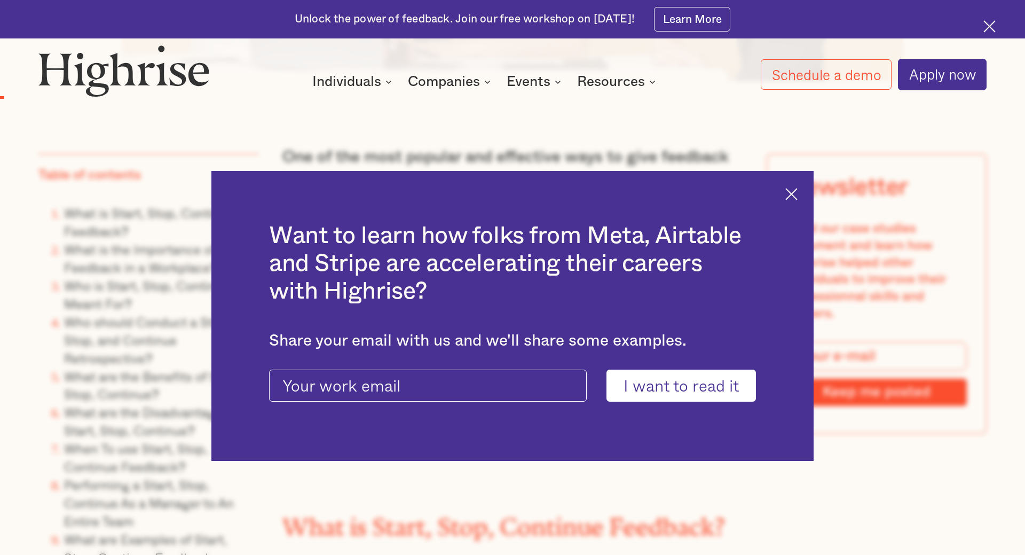 This screenshot has width=1025, height=555. Describe the element at coordinates (943, 74) in the screenshot. I see `a: Apply now` at that location.